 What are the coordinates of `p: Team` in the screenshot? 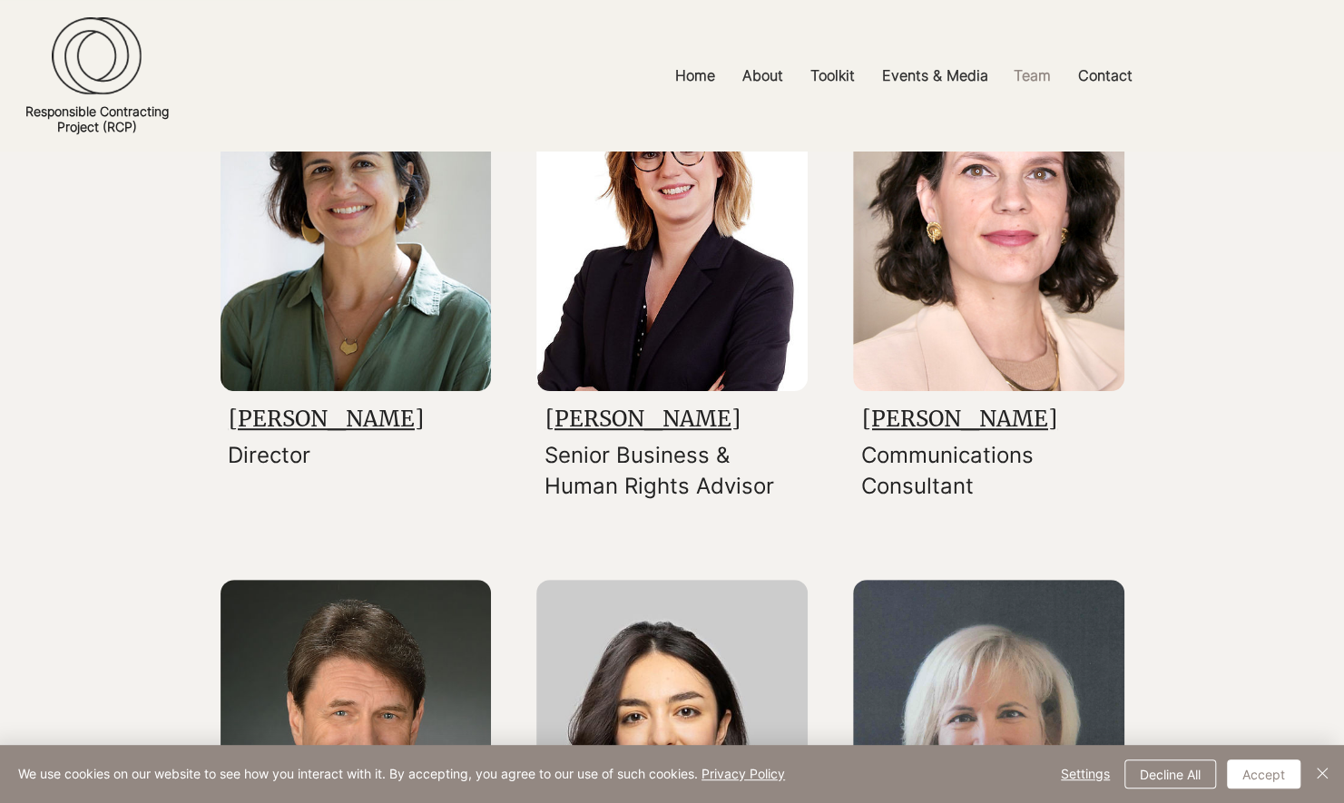 It's located at (1032, 75).